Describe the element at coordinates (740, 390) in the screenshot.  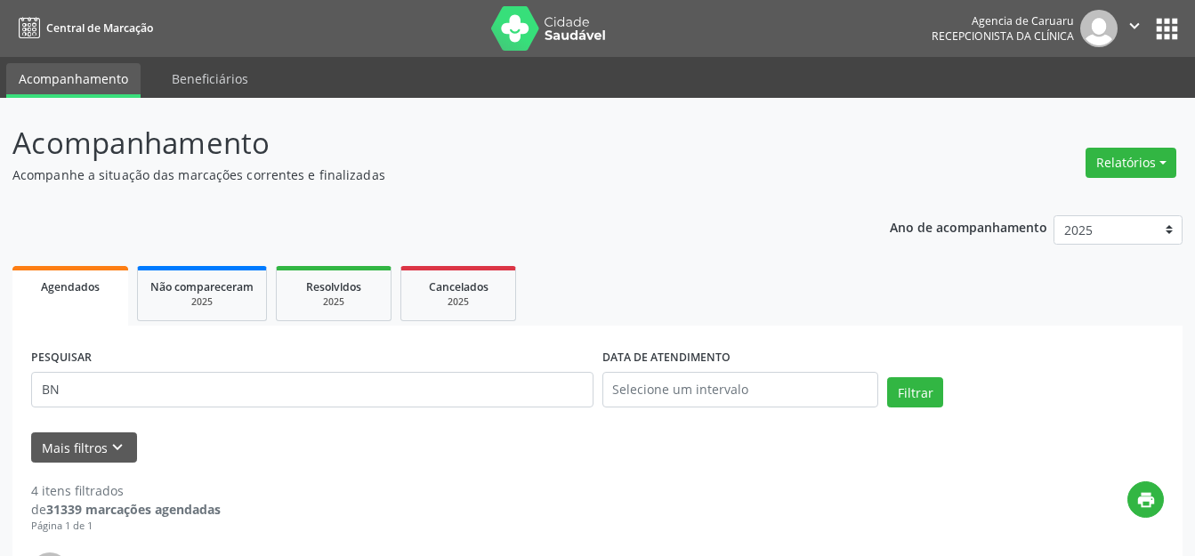
I see `input: Selecione um intervalo` at that location.